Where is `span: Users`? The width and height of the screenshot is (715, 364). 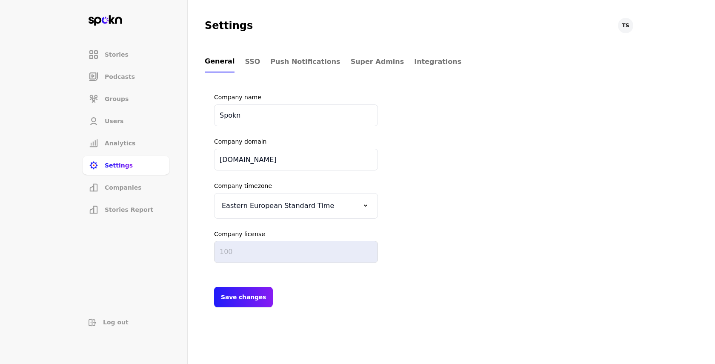 span: Users is located at coordinates (114, 121).